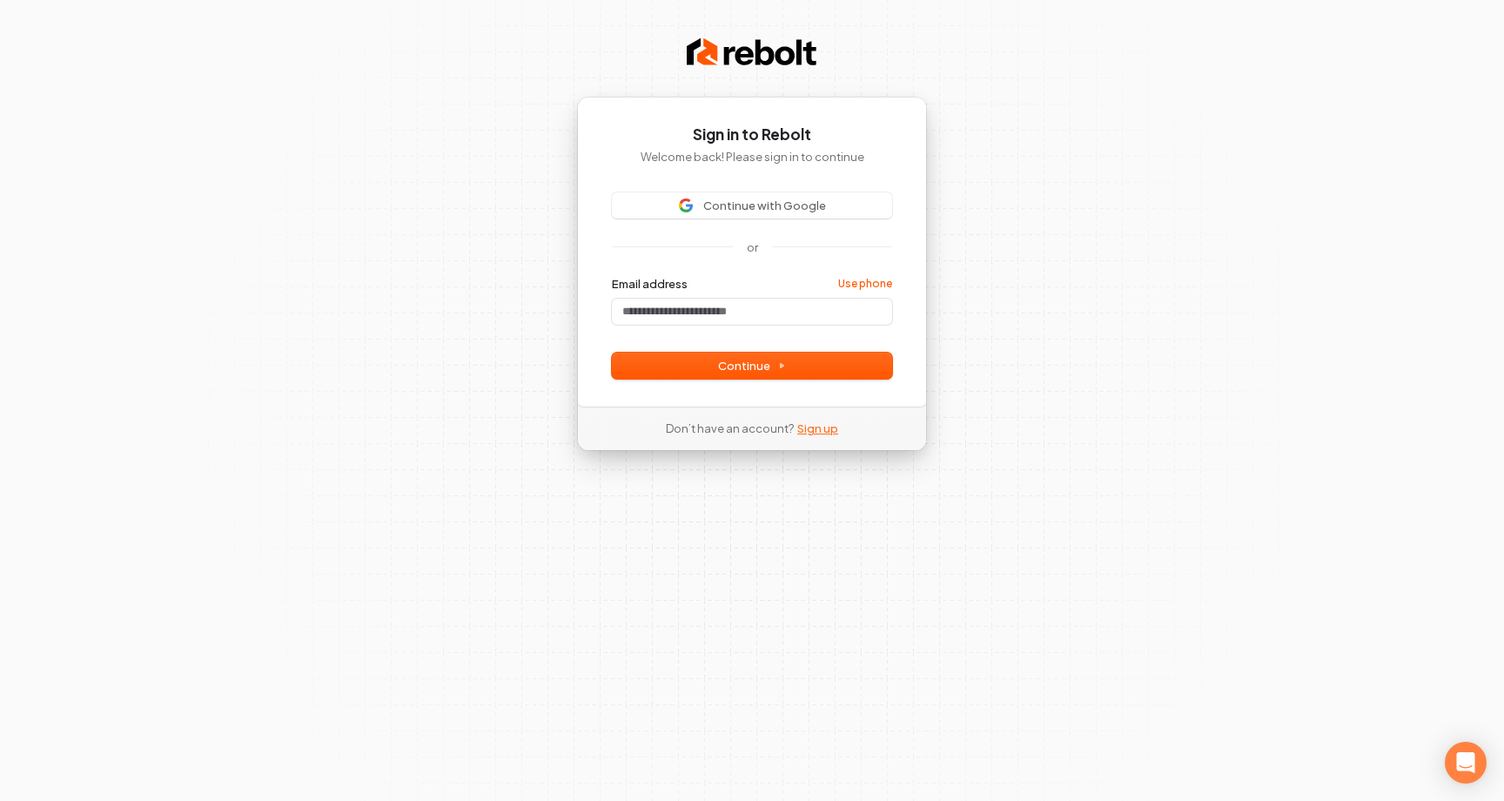 The image size is (1504, 801). What do you see at coordinates (865, 284) in the screenshot?
I see `a: Use phone` at bounding box center [865, 284].